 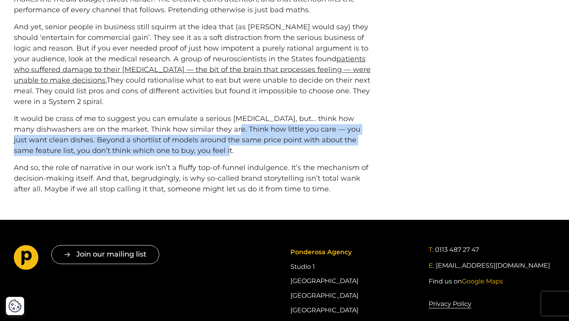 What do you see at coordinates (26, 259) in the screenshot?
I see `a: Go to homepage` at bounding box center [26, 259].